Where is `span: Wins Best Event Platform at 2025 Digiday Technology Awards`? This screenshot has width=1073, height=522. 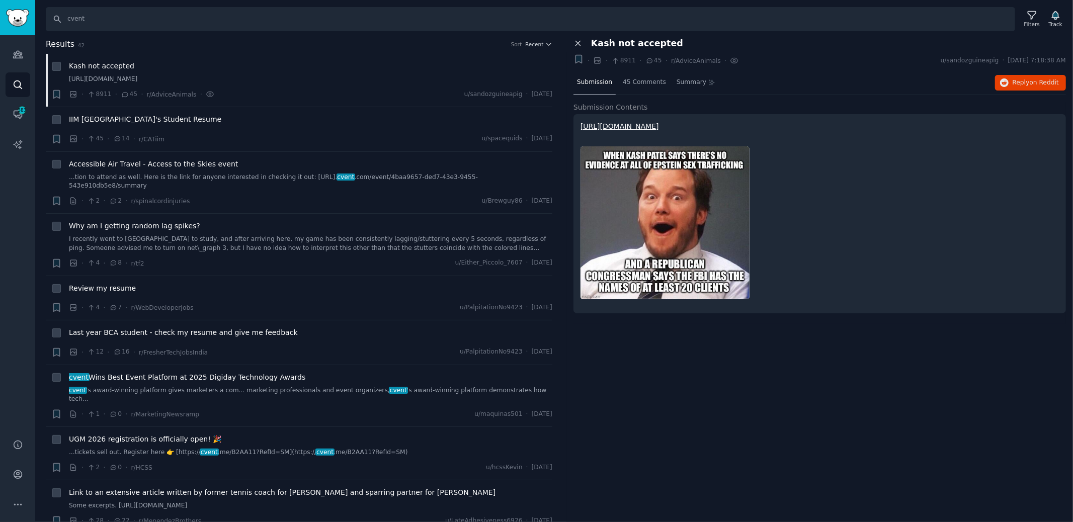 span: Wins Best Event Platform at 2025 Digiday Technology Awards is located at coordinates (187, 377).